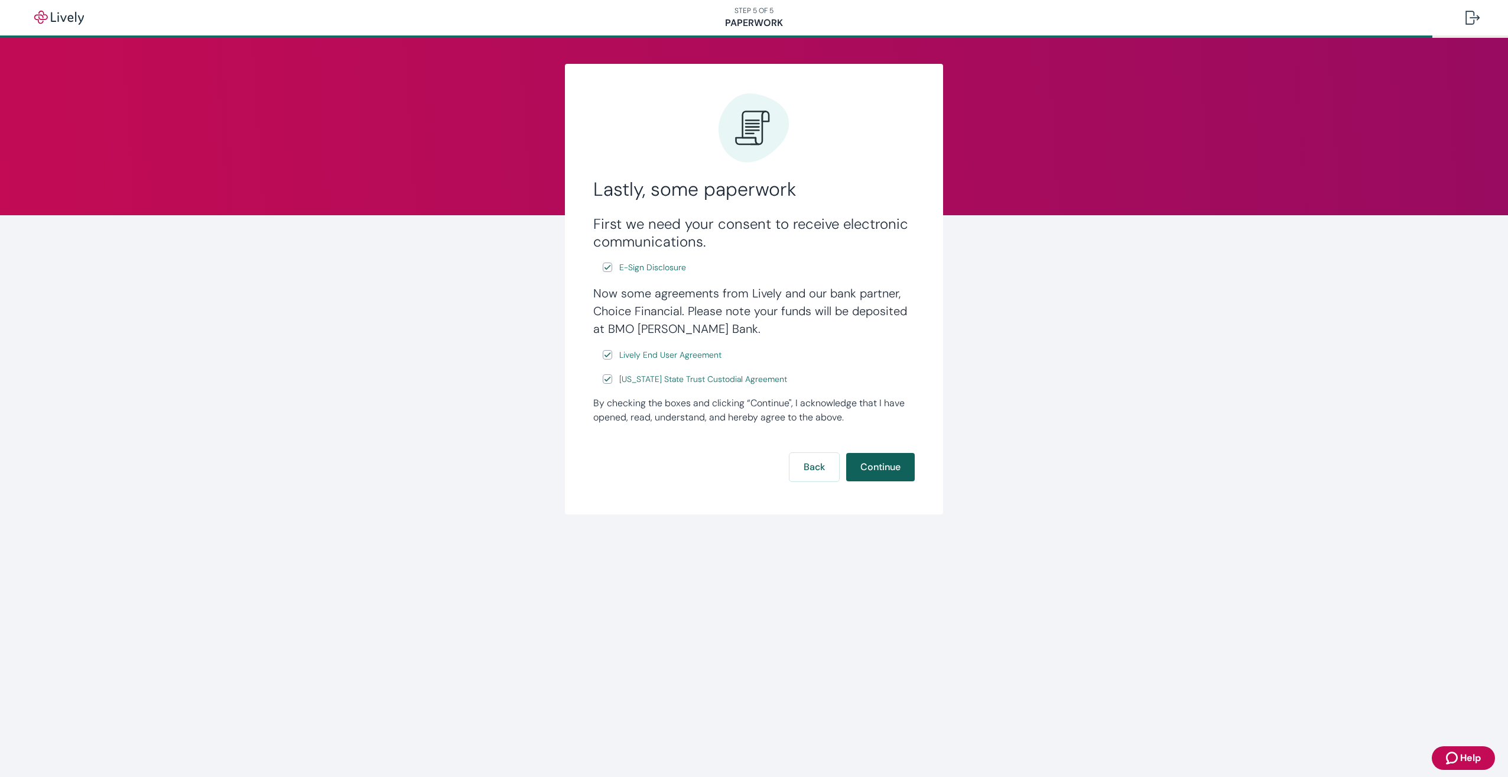 The image size is (1508, 777). What do you see at coordinates (881, 467) in the screenshot?
I see `button: Continue` at bounding box center [881, 467].